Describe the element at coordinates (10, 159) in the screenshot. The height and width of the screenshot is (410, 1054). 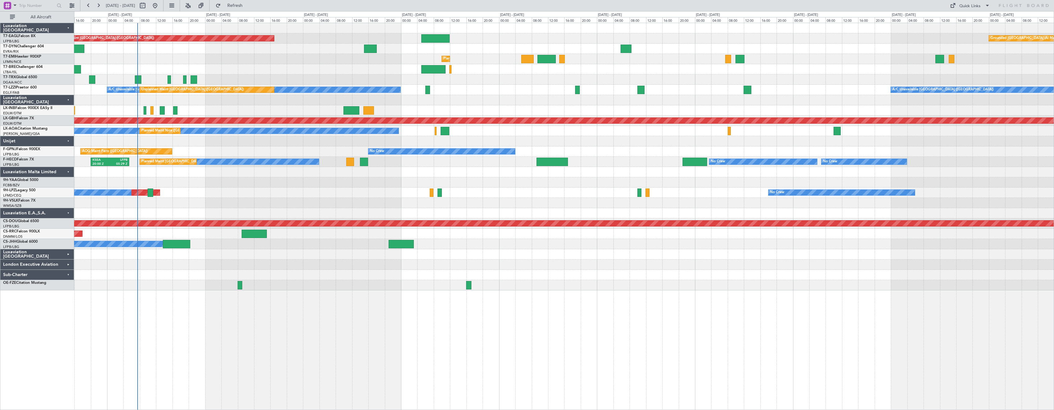
I see `span: F-HECD` at that location.